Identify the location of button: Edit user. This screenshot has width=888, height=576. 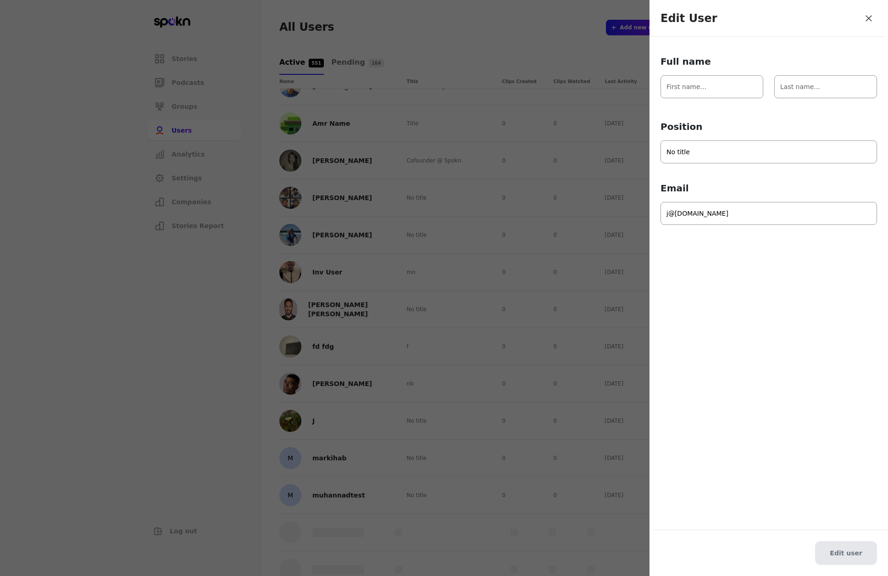
(846, 553).